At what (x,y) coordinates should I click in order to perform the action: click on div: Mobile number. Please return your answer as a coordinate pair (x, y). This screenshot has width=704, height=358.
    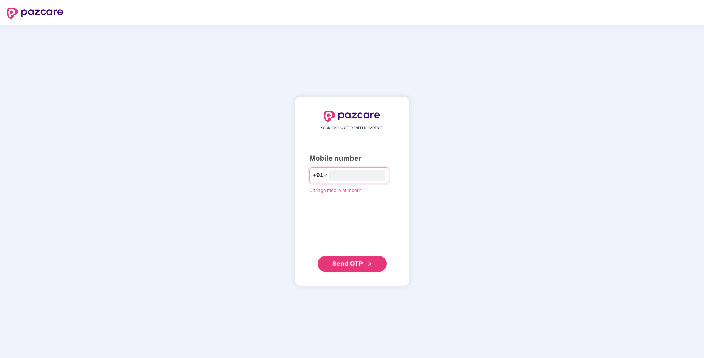
    Looking at the image, I should click on (352, 158).